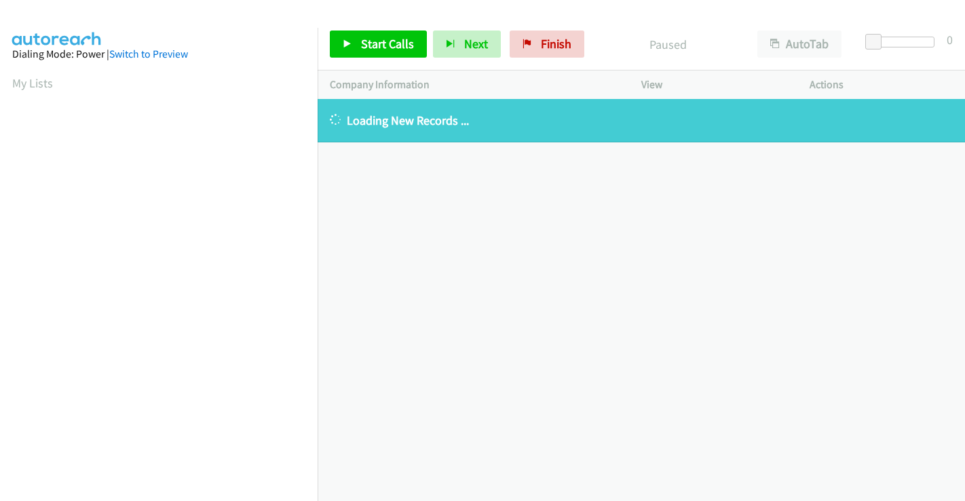 This screenshot has width=965, height=501. Describe the element at coordinates (387, 43) in the screenshot. I see `span: Start Calls` at that location.